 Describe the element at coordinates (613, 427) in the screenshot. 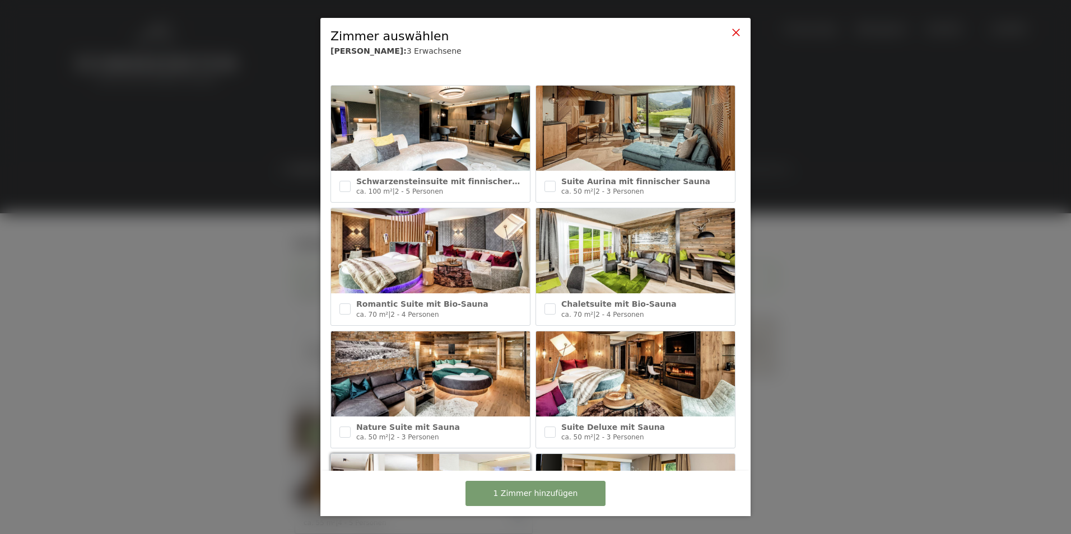

I see `span: Suite Deluxe mit Sauna` at that location.